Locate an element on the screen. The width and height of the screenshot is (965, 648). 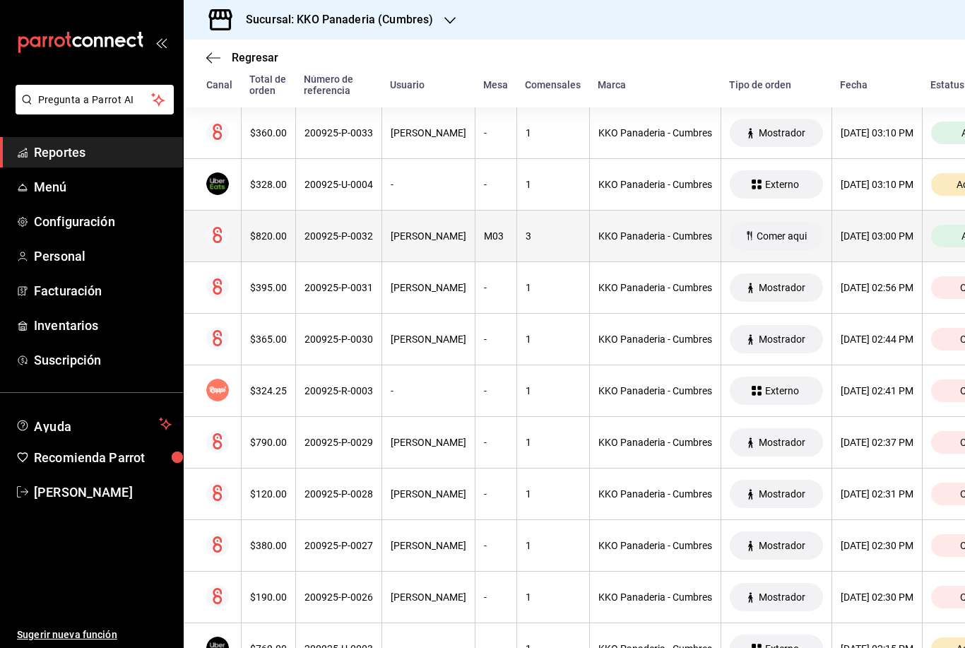
div: Usuario is located at coordinates (428, 85).